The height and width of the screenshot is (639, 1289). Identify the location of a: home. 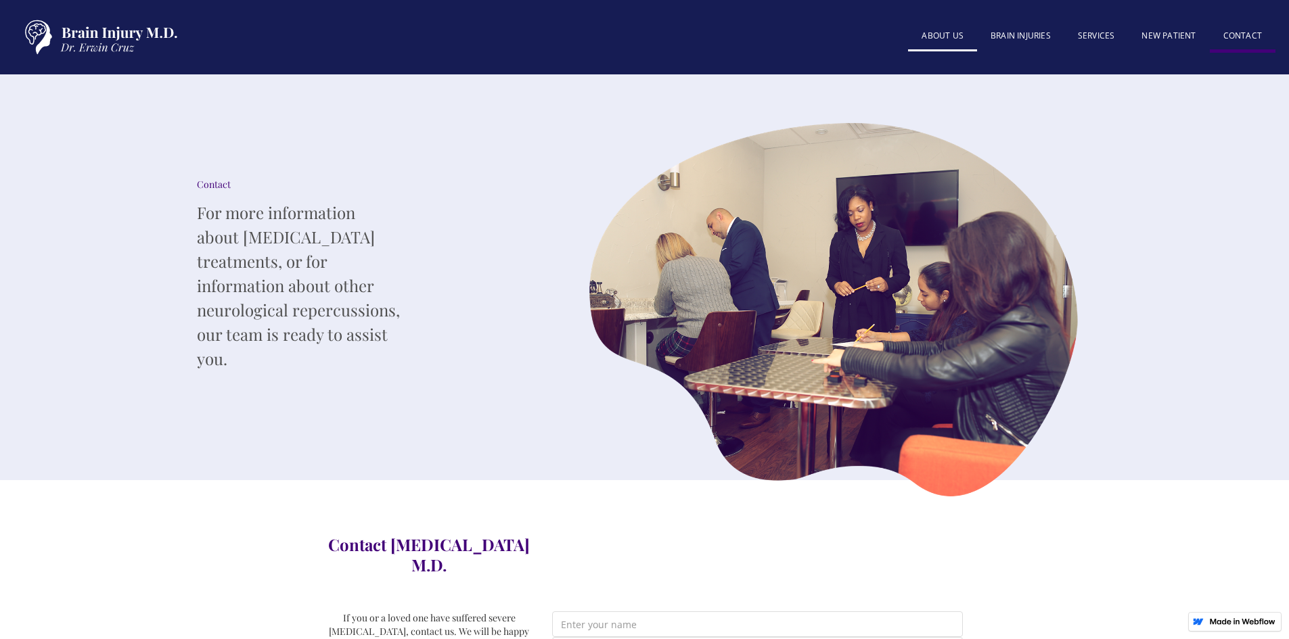
(98, 37).